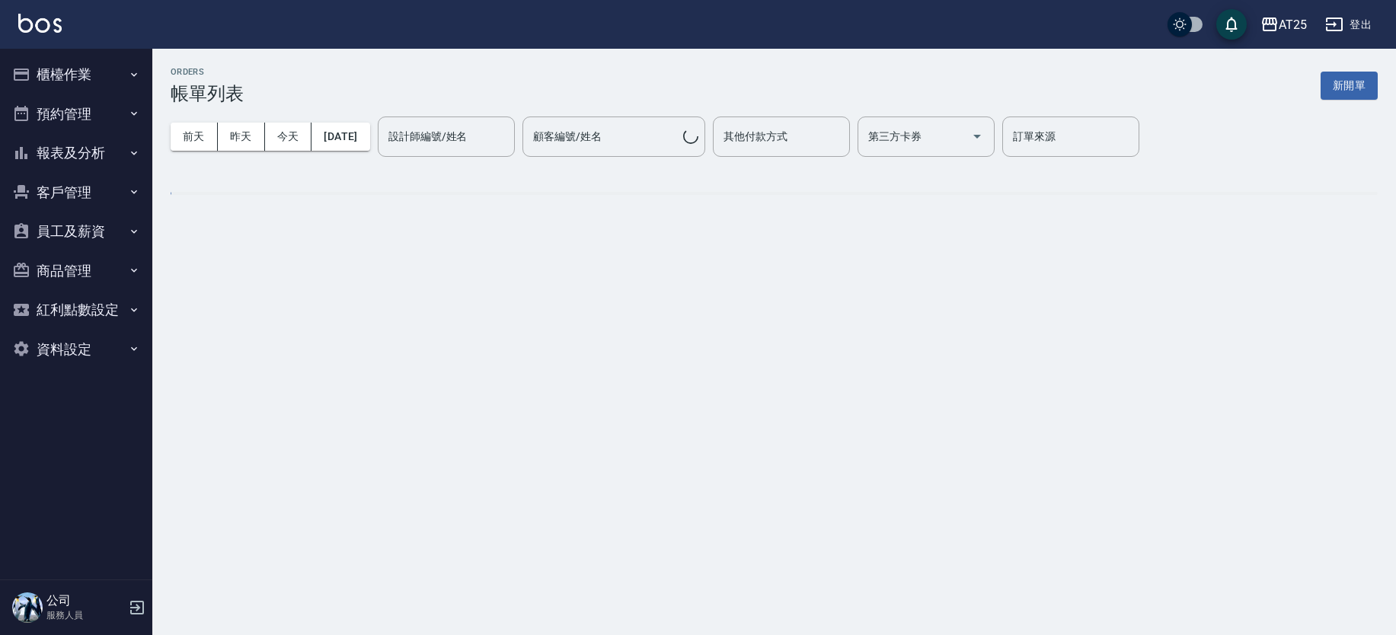 The height and width of the screenshot is (635, 1396). Describe the element at coordinates (76, 114) in the screenshot. I see `button: 預約管理` at that location.